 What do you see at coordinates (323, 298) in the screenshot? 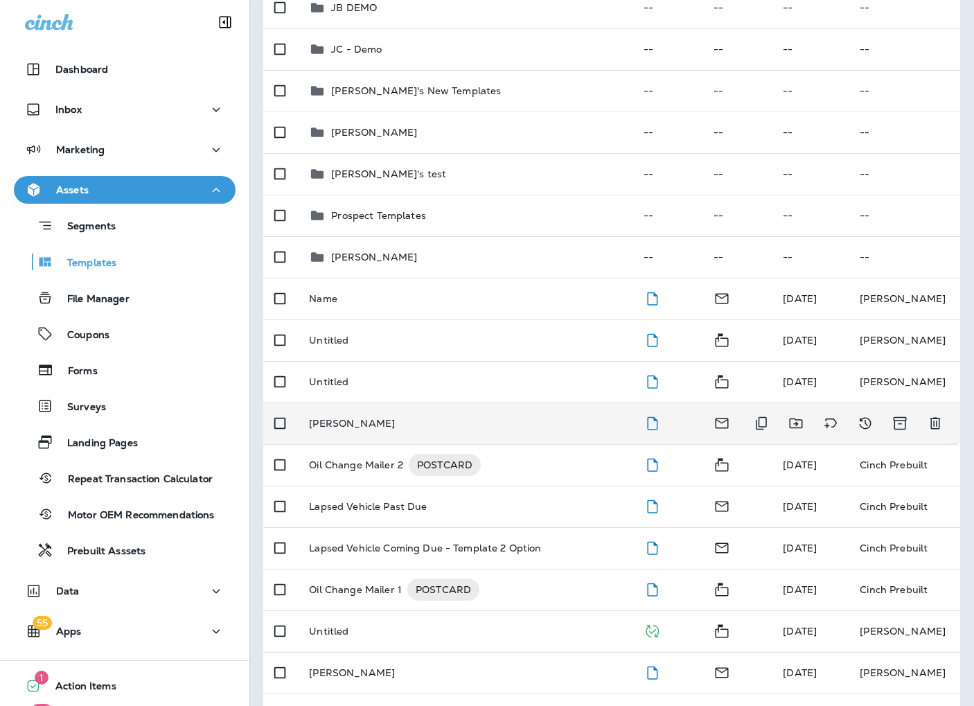
I see `p: Name` at bounding box center [323, 298].